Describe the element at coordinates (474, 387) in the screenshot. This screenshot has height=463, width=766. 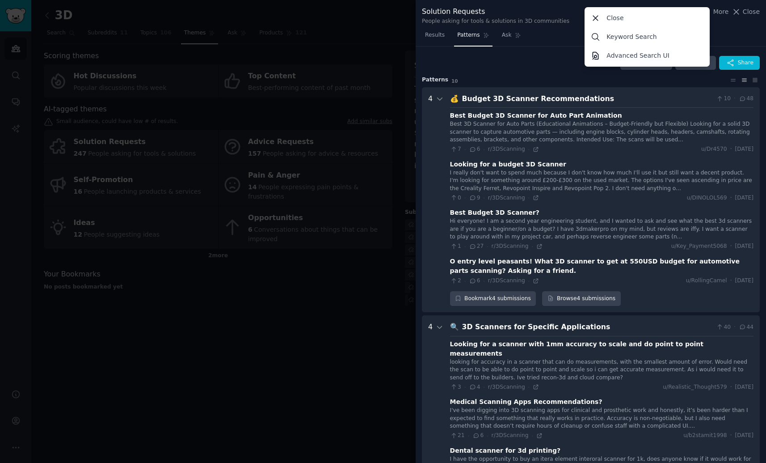
I see `span: 4` at that location.